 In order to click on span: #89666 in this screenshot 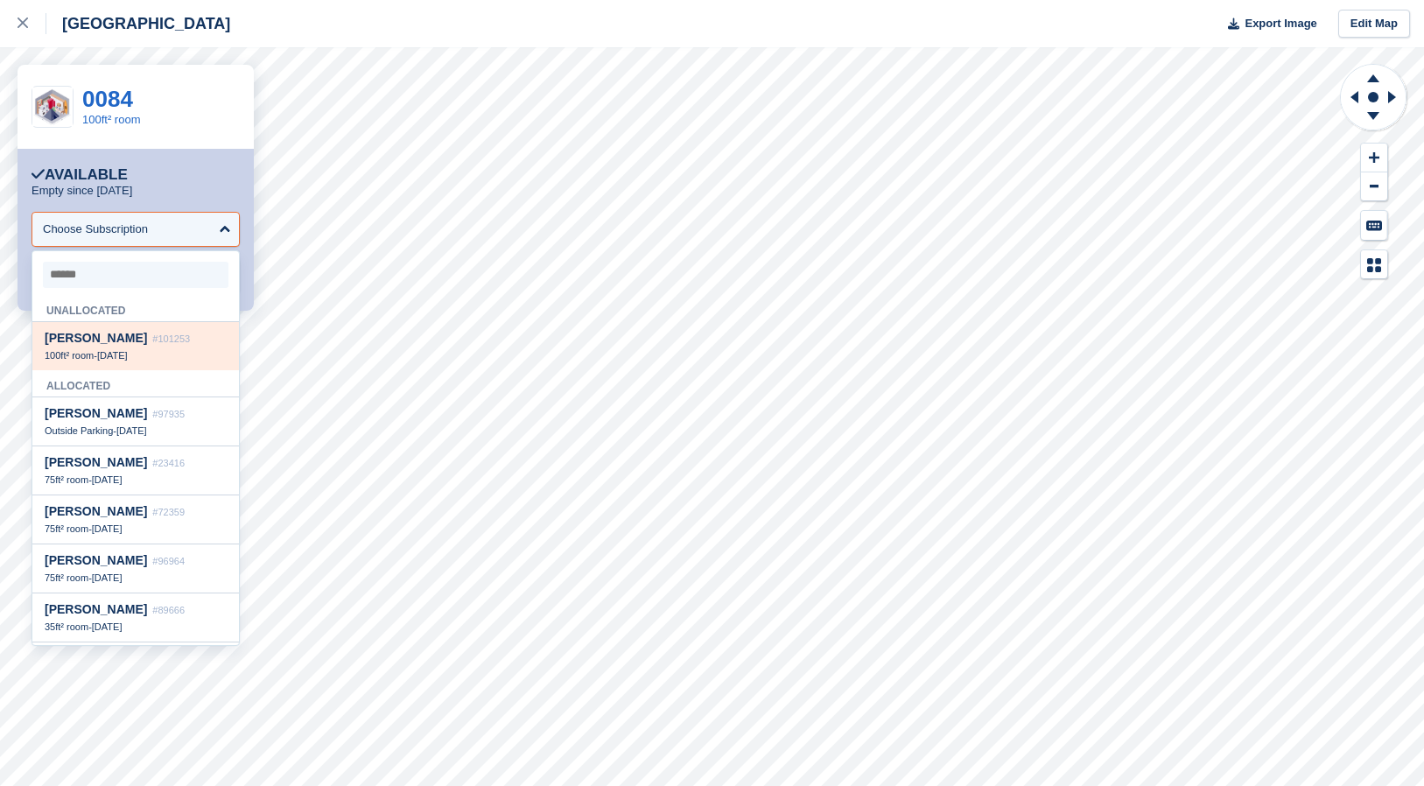, I will do `click(168, 610)`.